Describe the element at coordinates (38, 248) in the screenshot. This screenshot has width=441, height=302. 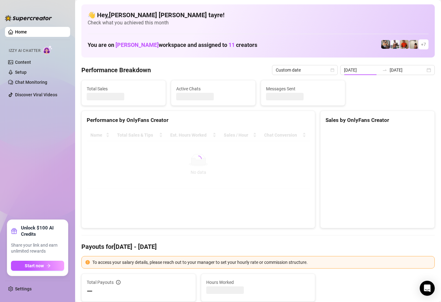
I see `span: Share your link and earn unlimited rewards` at that location.